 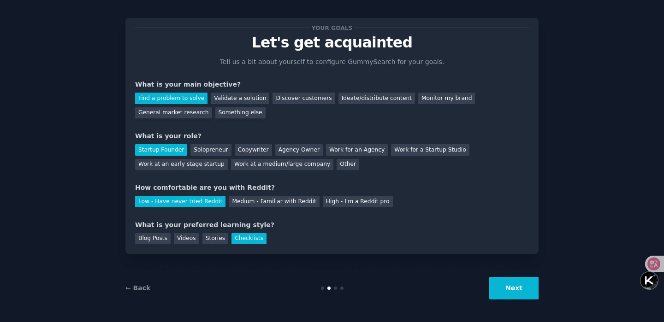 What do you see at coordinates (357, 150) in the screenshot?
I see `div: Work for an Agency` at bounding box center [357, 150].